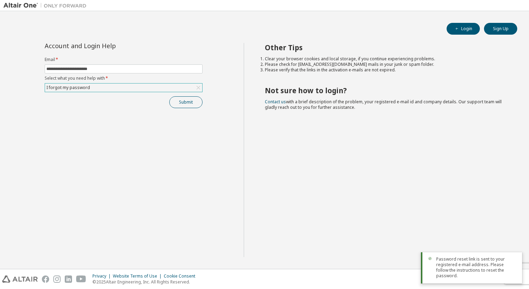  Describe the element at coordinates (81, 279) in the screenshot. I see `img: youtube.svg` at that location.